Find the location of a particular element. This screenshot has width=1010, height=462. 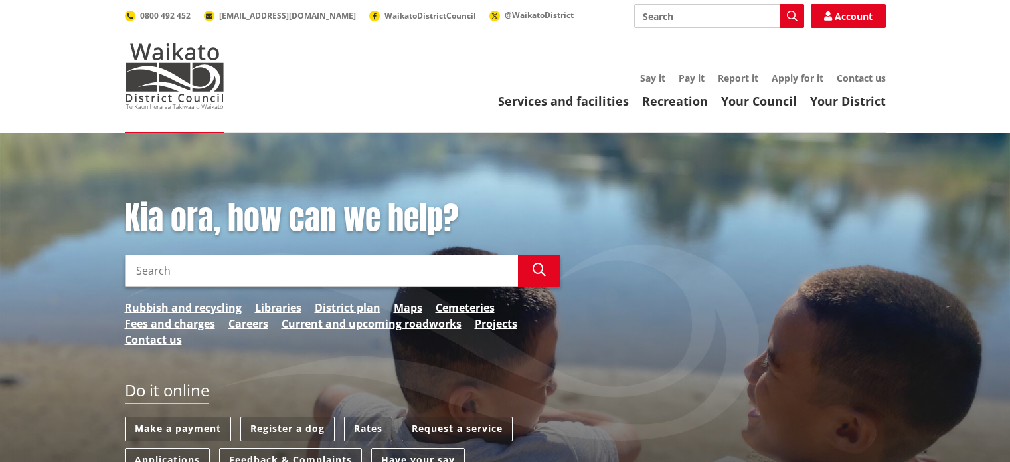

a: Recreation is located at coordinates (675, 101).